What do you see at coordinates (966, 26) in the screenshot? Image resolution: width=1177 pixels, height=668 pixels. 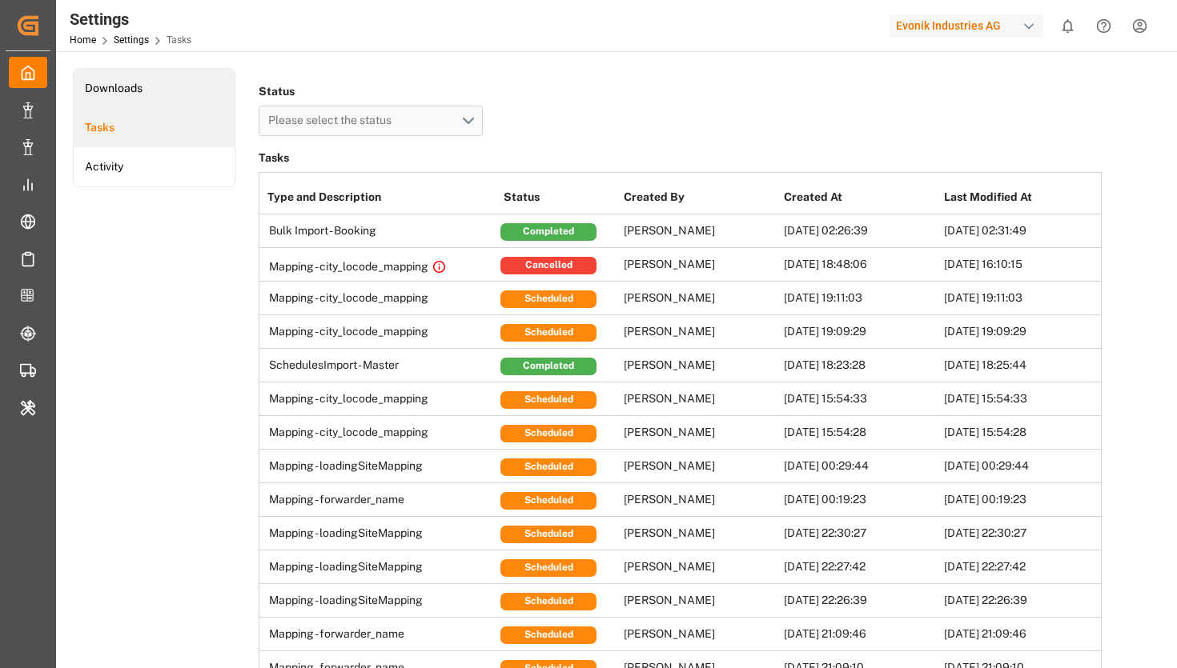 I see `div: Evonik Industries AG` at bounding box center [966, 26].